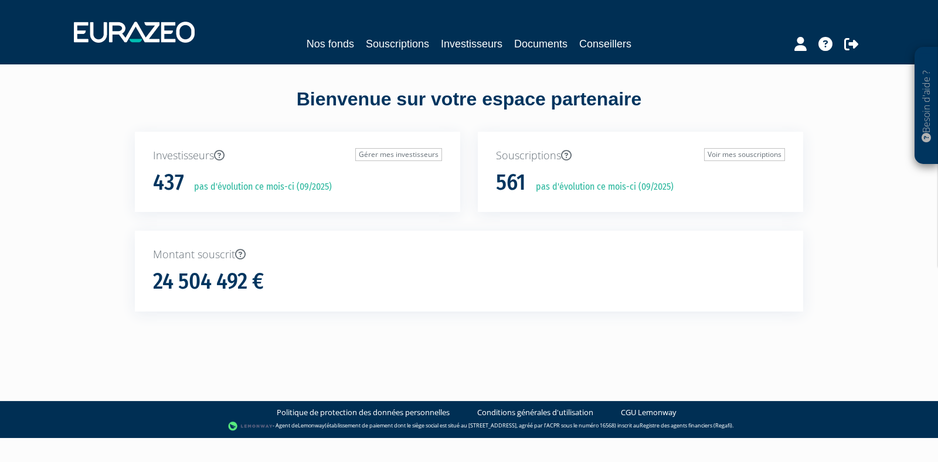  Describe the element at coordinates (926, 106) in the screenshot. I see `p: Besoin d'aide ?` at that location.